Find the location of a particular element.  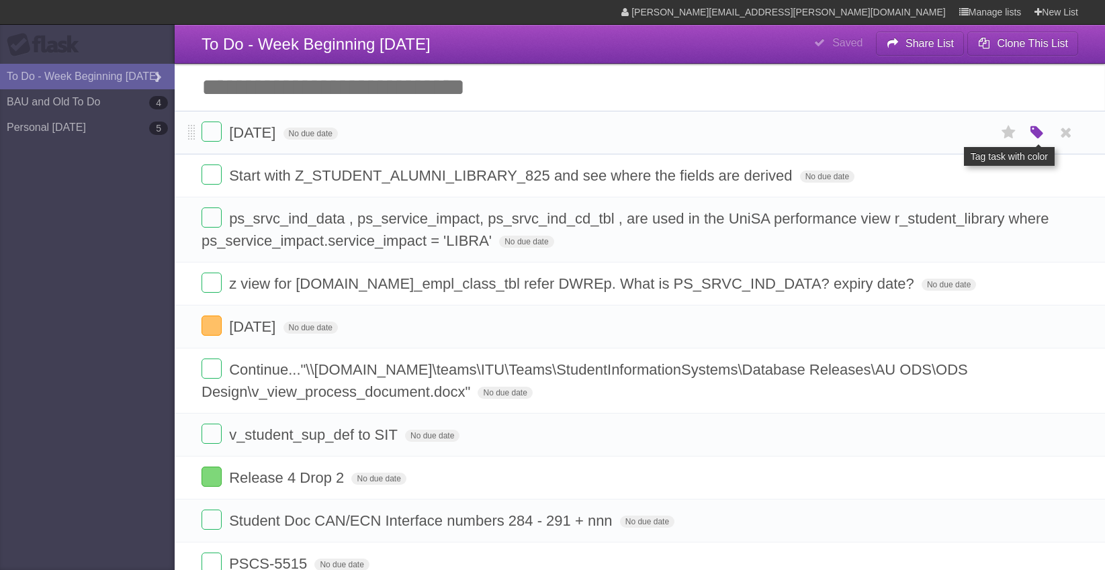

label: Star task is located at coordinates (1009, 132).